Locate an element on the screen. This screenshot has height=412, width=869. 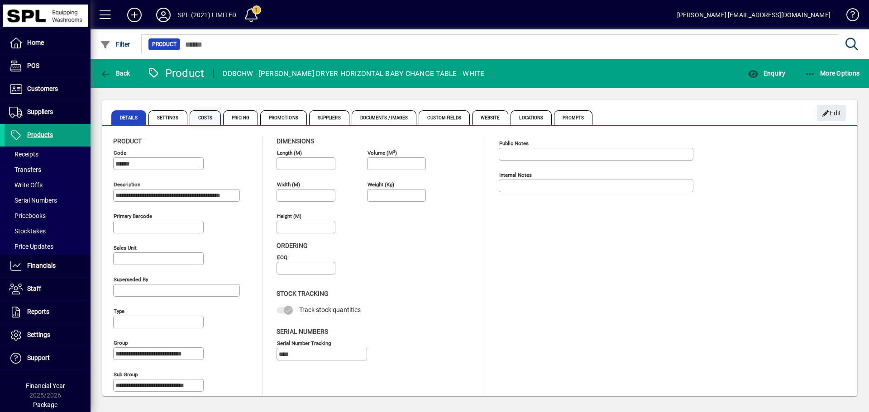
a: Home is located at coordinates (48, 43).